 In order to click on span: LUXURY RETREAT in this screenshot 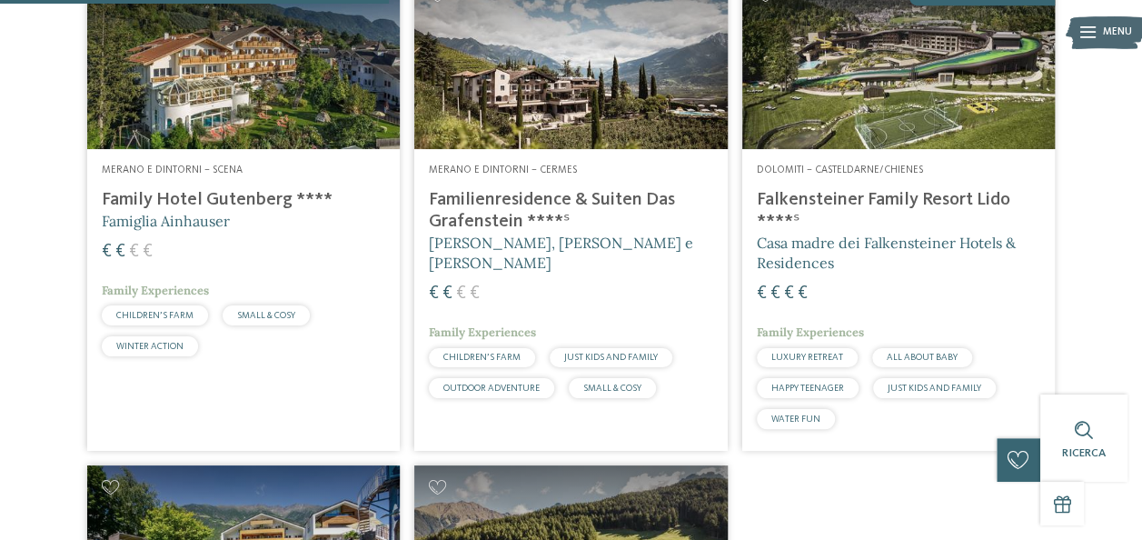, I will do `click(807, 357)`.